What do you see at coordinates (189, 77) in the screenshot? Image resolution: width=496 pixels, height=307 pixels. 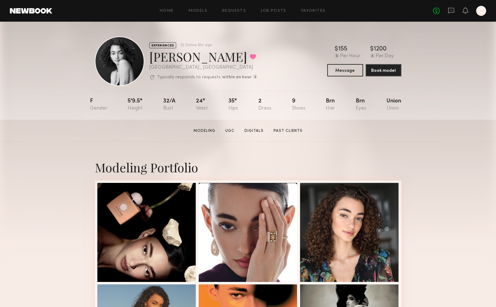 I see `p: Typically responds to requests` at bounding box center [189, 77].